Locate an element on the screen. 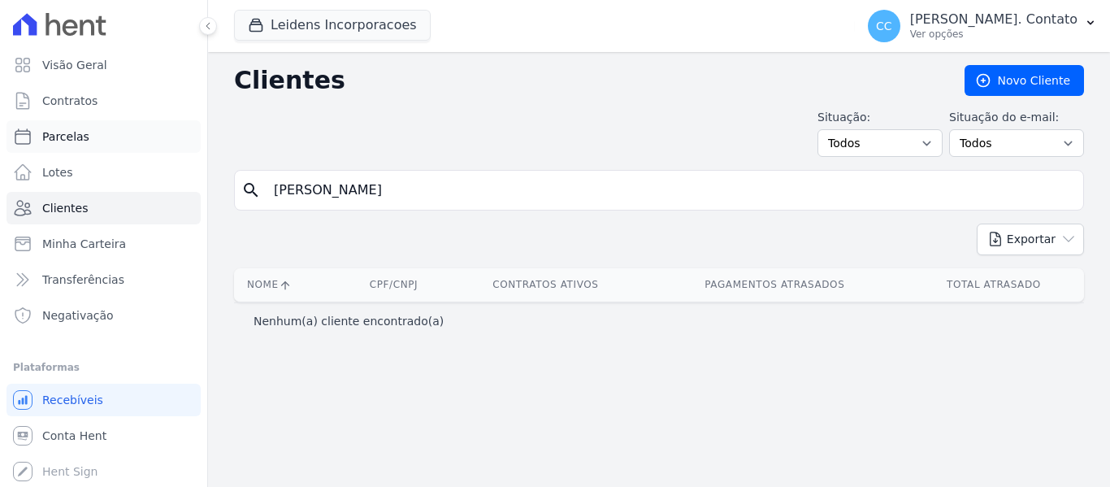  span: Clientes is located at coordinates (65, 208).